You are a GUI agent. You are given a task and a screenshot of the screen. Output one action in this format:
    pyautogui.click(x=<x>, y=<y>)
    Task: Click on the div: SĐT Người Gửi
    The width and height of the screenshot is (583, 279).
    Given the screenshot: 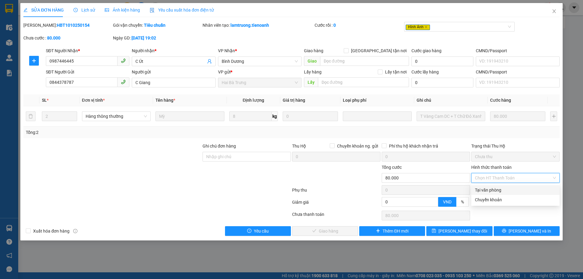 What is the action you would take?
    pyautogui.click(x=87, y=72)
    